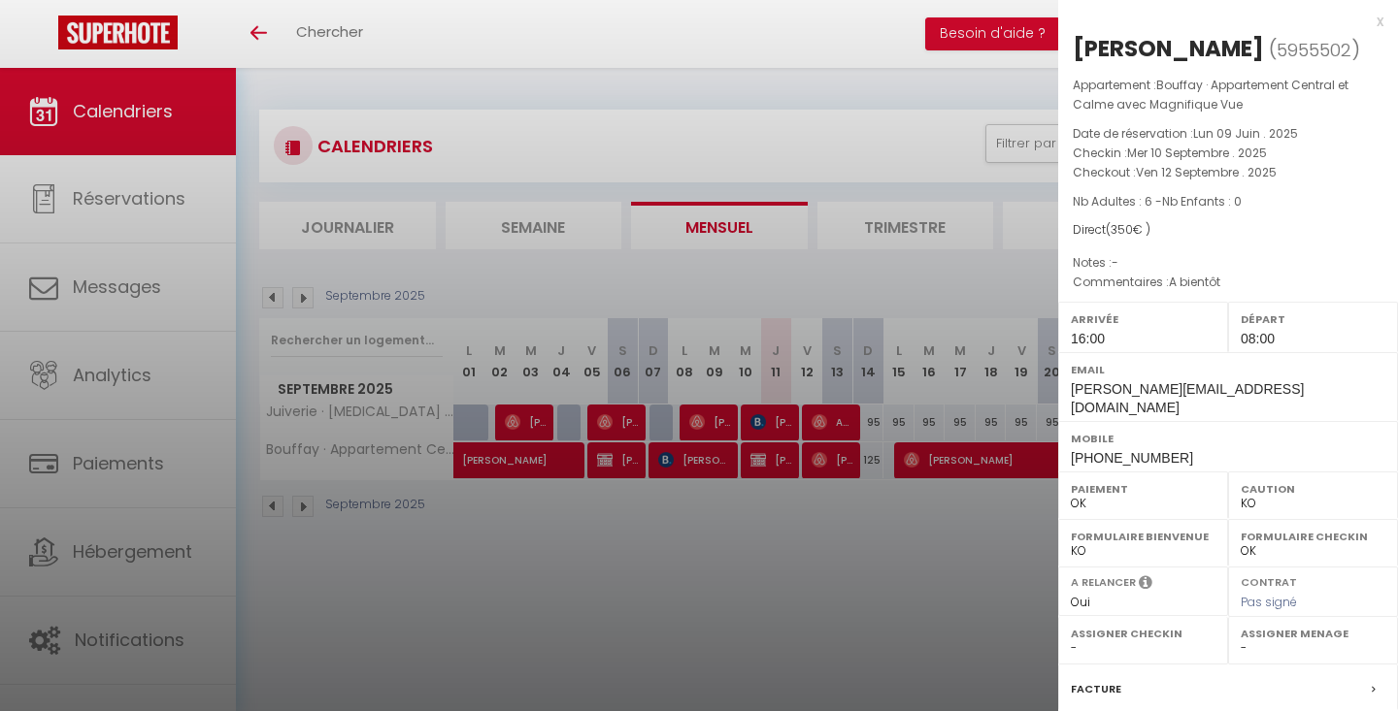 This screenshot has height=711, width=1398. Describe the element at coordinates (1313, 50) in the screenshot. I see `span: 5955502` at that location.